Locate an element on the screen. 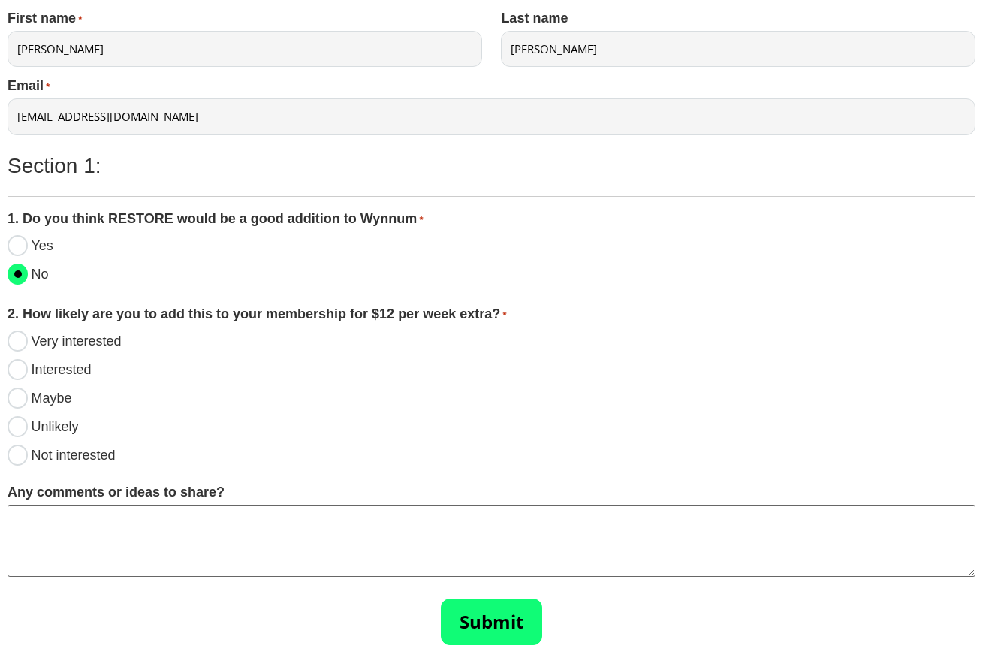 This screenshot has width=983, height=646. legend: 1. Do you think RESTORE would be a good addition to Wynnum is located at coordinates (215, 218).